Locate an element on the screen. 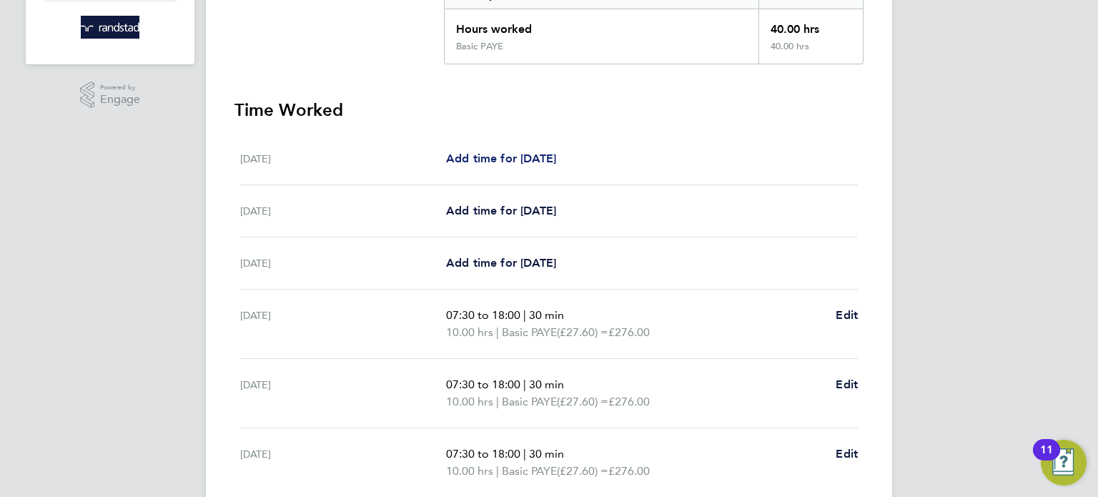 This screenshot has height=497, width=1098. h3: Time Worked is located at coordinates (549, 110).